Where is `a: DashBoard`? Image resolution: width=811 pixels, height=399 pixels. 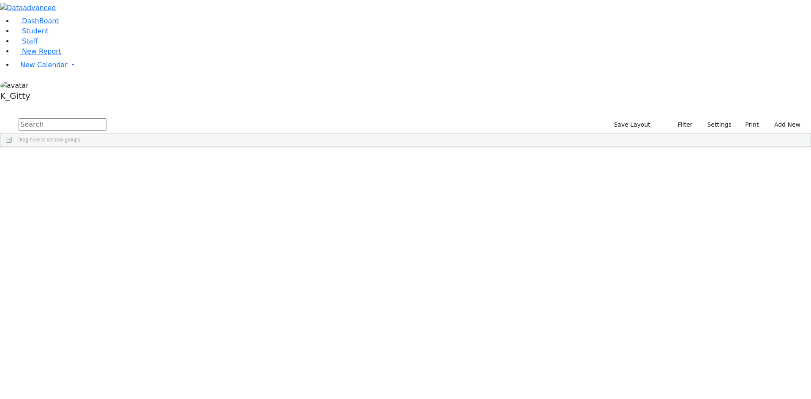 a: DashBoard is located at coordinates (36, 21).